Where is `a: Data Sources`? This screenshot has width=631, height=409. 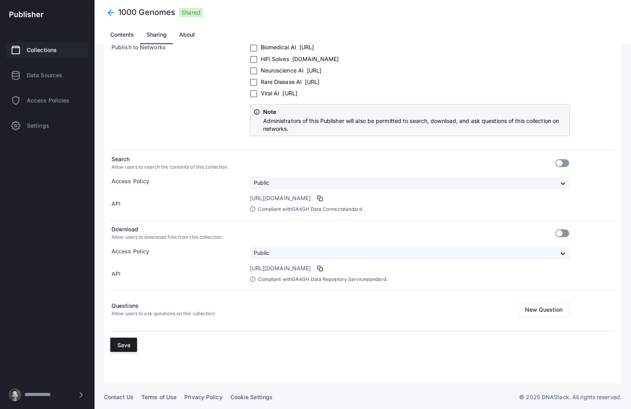
a: Data Sources is located at coordinates (47, 75).